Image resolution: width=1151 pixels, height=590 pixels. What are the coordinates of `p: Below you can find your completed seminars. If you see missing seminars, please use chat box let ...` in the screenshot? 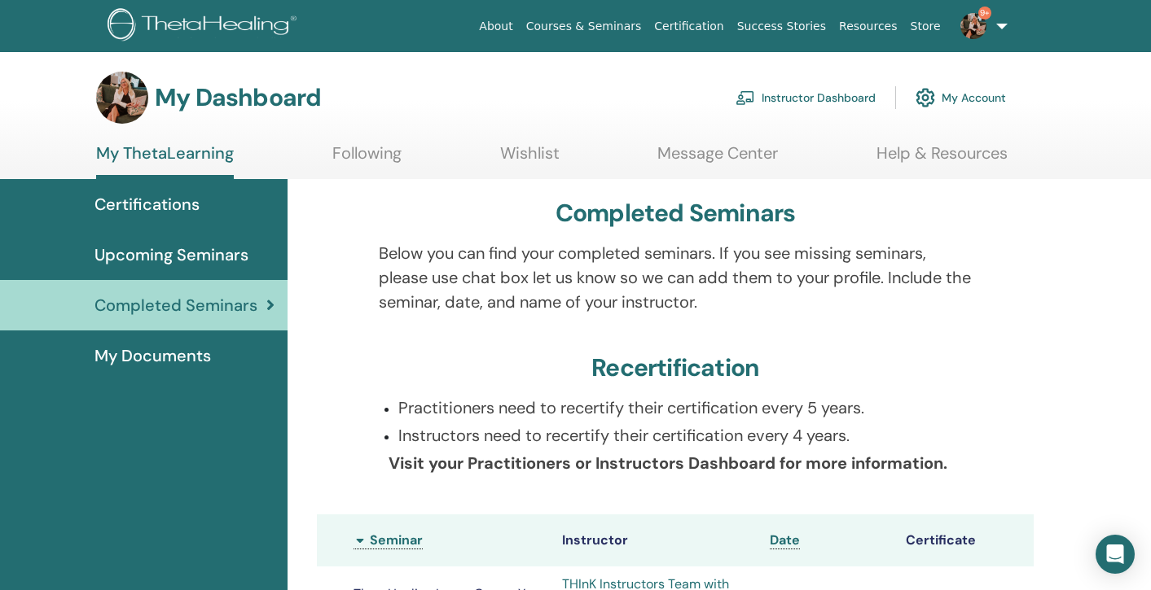 It's located at (675, 278).